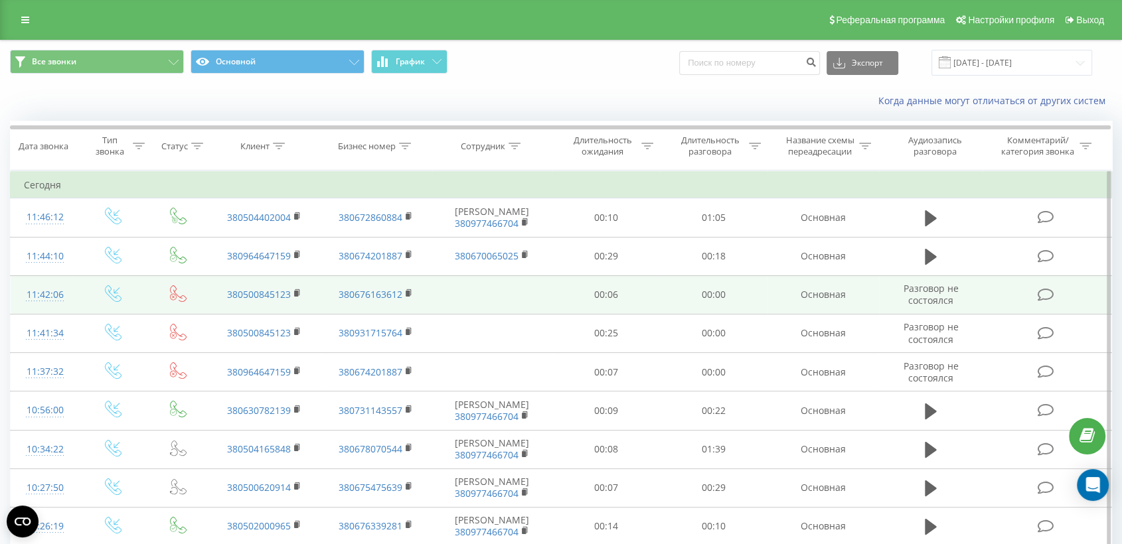 This screenshot has height=544, width=1122. Describe the element at coordinates (370, 449) in the screenshot. I see `a: 380678070544` at that location.